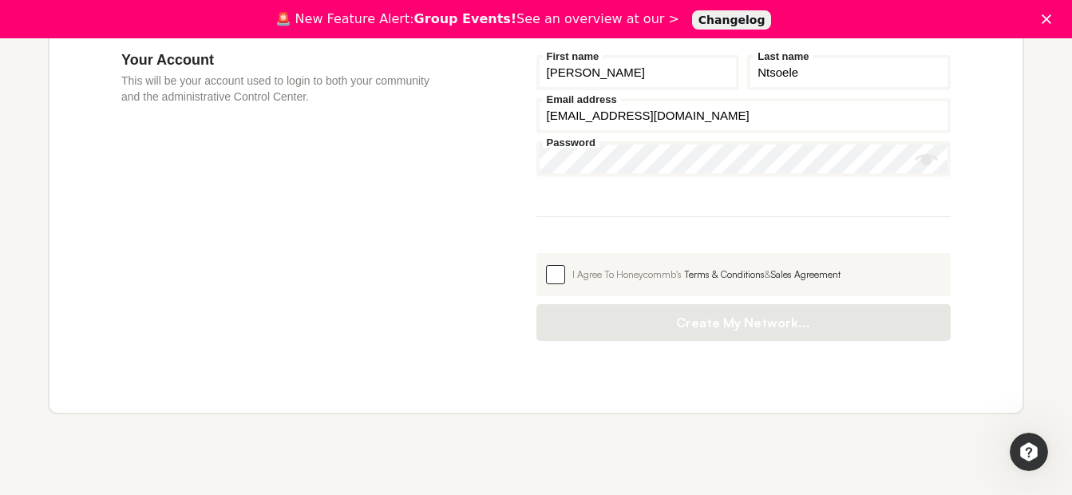 This screenshot has height=495, width=1072. What do you see at coordinates (724, 274) in the screenshot?
I see `a: Terms & Conditions` at bounding box center [724, 274].